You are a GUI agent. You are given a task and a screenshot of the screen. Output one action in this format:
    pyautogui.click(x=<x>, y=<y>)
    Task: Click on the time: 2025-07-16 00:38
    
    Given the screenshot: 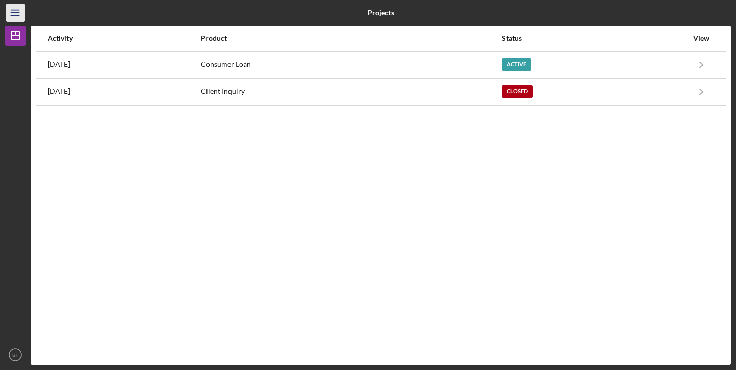 What is the action you would take?
    pyautogui.click(x=59, y=64)
    